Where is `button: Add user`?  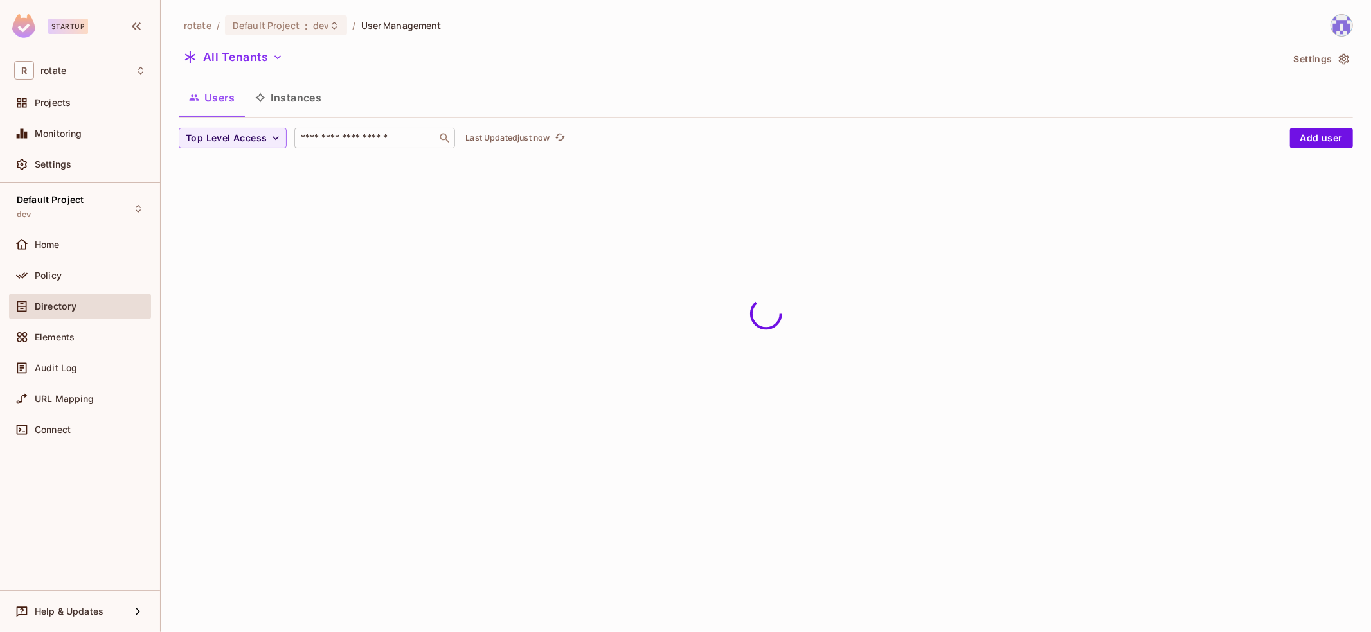 button: Add user is located at coordinates (1321, 138).